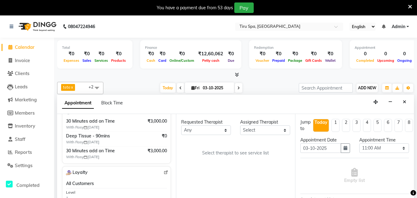 The width and height of the screenshot is (417, 198). What do you see at coordinates (210, 54) in the screenshot?
I see `div: ₹12,60,062` at bounding box center [210, 54].